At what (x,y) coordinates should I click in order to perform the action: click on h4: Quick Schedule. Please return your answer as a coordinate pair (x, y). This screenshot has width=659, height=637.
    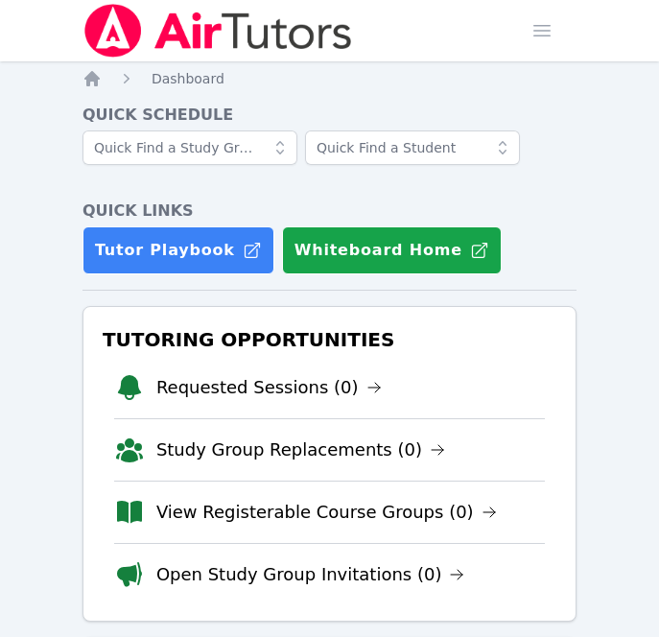
    Looking at the image, I should click on (329, 115).